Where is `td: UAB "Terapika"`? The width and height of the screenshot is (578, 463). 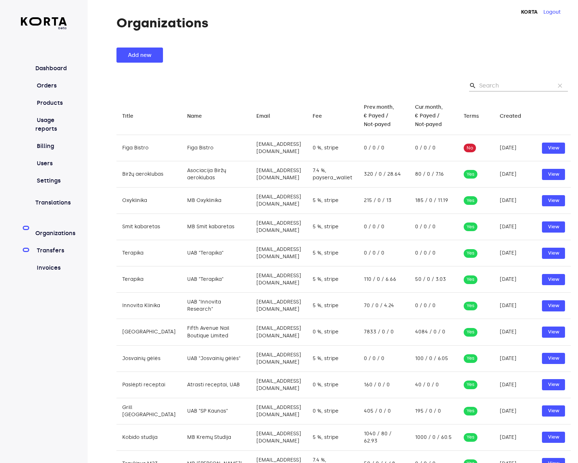
td: UAB "Terapika" is located at coordinates (216, 280).